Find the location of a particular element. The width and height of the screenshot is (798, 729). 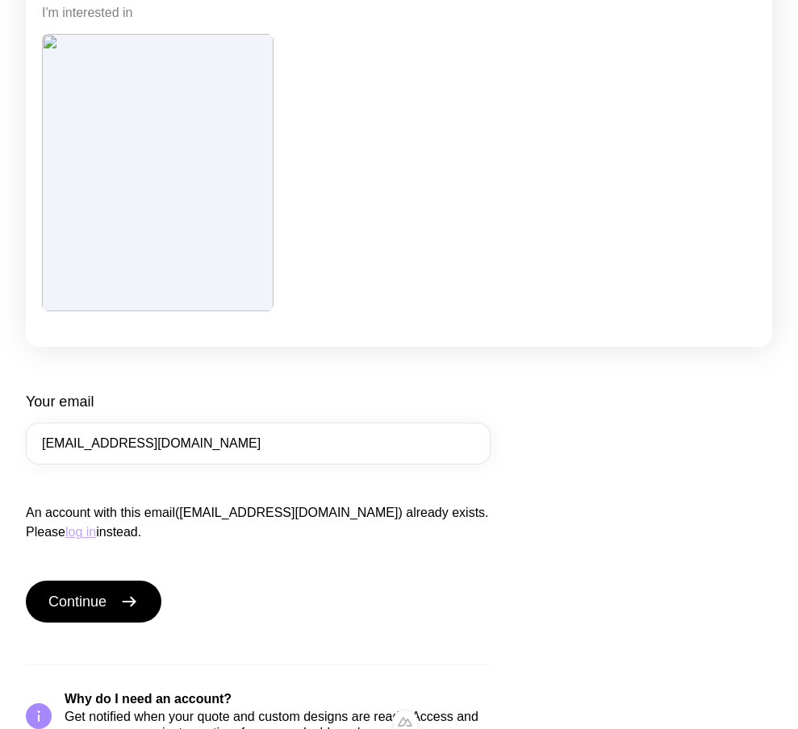

span: Continue is located at coordinates (77, 602).